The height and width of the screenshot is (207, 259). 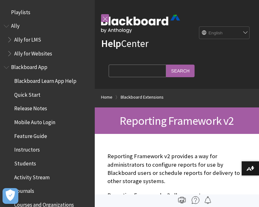 What do you see at coordinates (177, 169) in the screenshot?
I see `p: Reporting Framework v2 provides a way for administrators to configure reports for use by Blackboa...` at bounding box center [177, 169].